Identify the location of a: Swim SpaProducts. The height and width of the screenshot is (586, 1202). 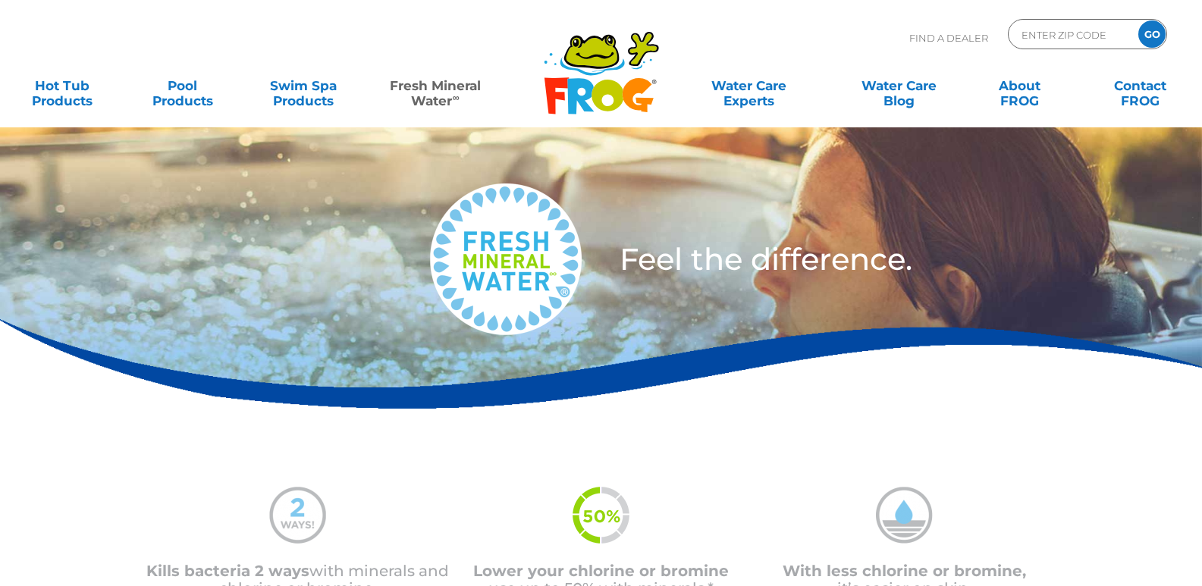
(303, 86).